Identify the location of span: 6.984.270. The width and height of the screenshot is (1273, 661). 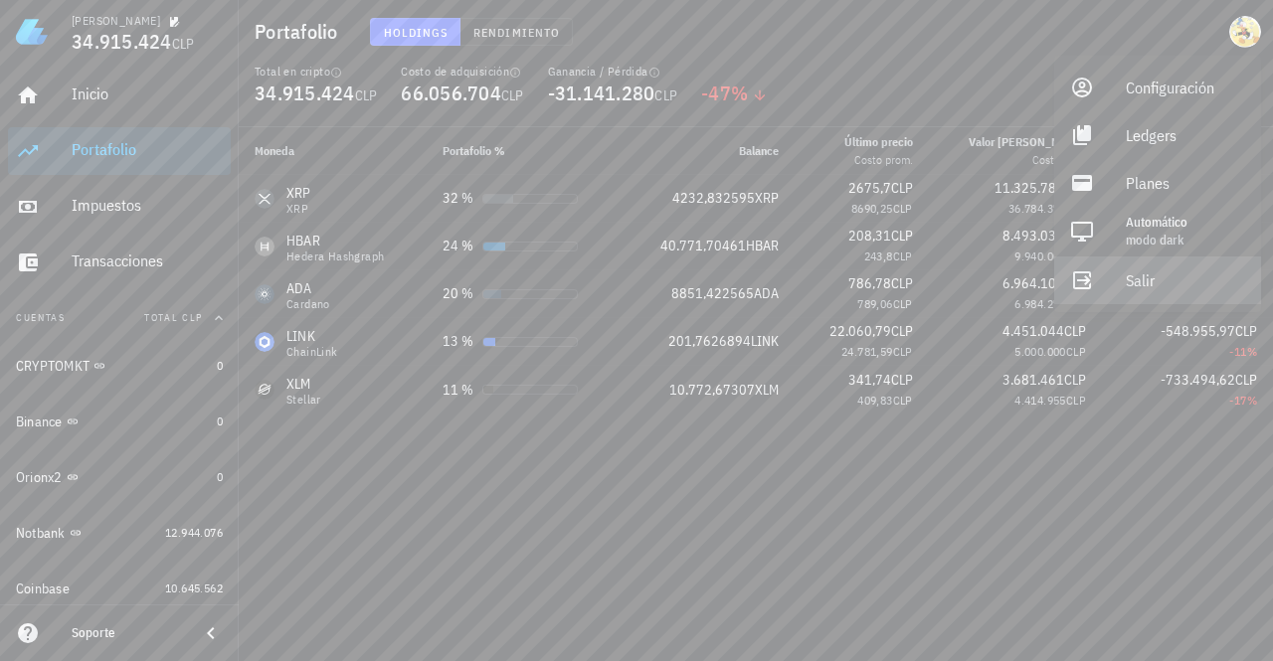
(1040, 303).